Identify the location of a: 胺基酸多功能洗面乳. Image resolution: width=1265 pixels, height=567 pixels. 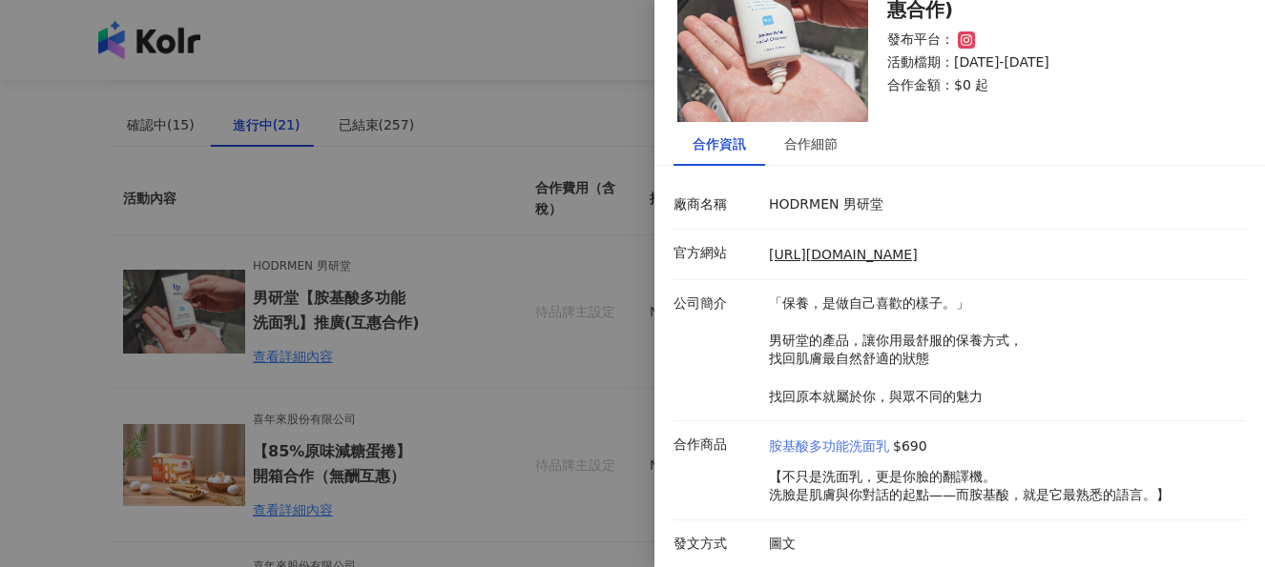
(829, 447).